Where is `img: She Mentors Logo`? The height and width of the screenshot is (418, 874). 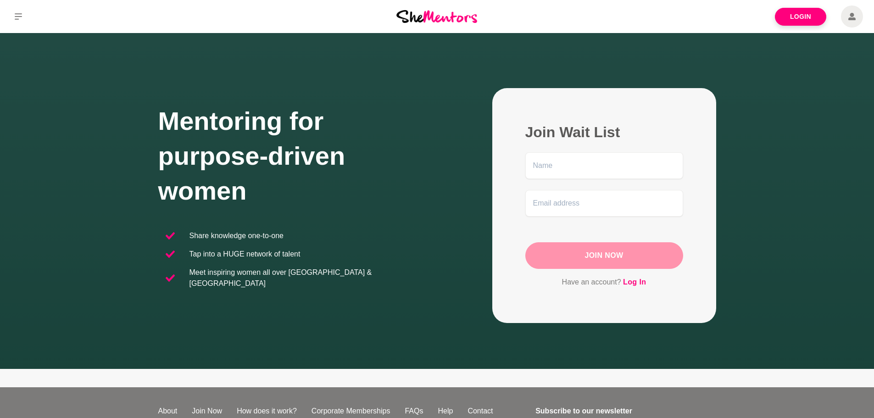 img: She Mentors Logo is located at coordinates (437, 16).